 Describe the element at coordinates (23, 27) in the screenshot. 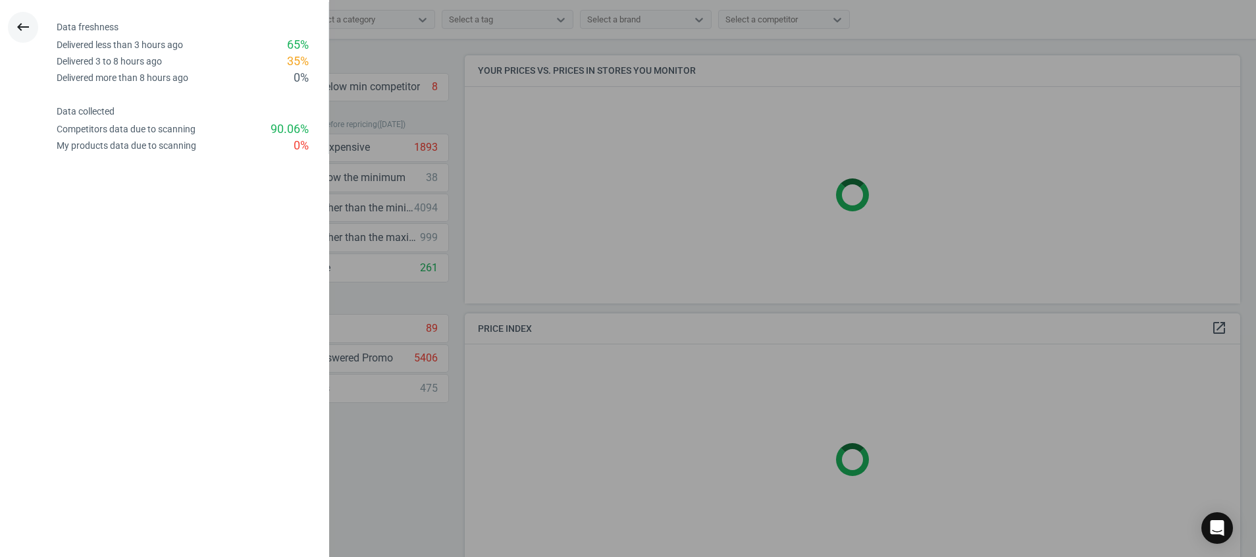

I see `i: keyboard_backspace` at that location.